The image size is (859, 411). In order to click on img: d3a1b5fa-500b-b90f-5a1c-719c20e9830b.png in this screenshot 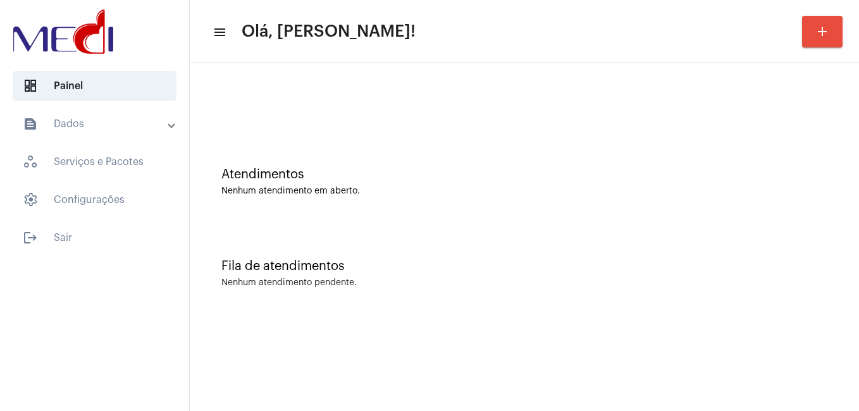, I will do `click(63, 32)`.